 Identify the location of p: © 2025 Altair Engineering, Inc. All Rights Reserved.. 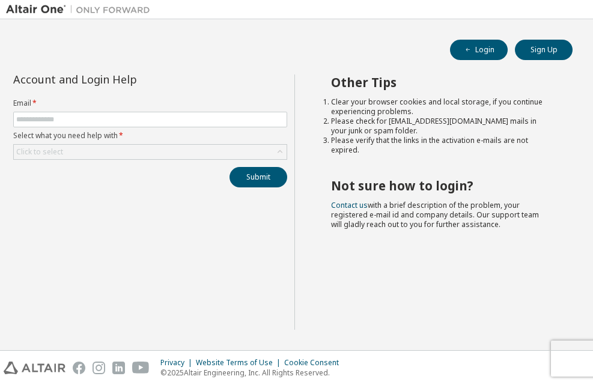
(253, 372).